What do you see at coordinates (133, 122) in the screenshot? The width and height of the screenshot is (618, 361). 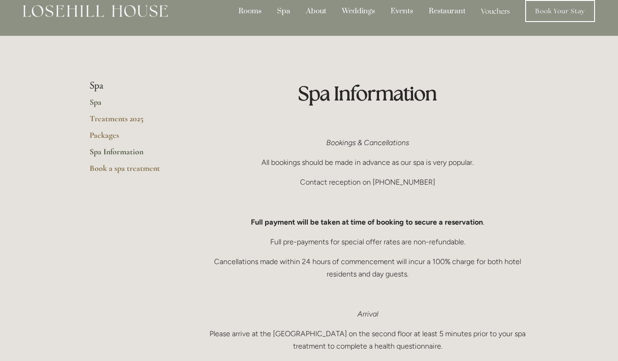 I see `a: Treatments 2025` at bounding box center [133, 122].